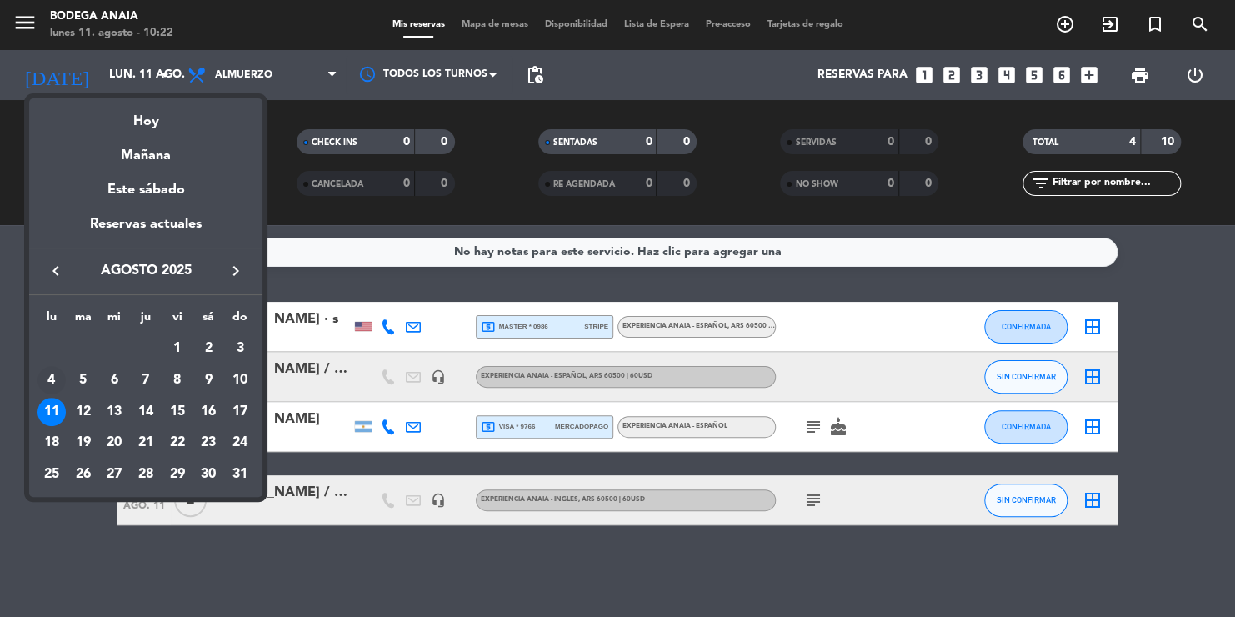  I want to click on i: keyboard_arrow_left, so click(56, 271).